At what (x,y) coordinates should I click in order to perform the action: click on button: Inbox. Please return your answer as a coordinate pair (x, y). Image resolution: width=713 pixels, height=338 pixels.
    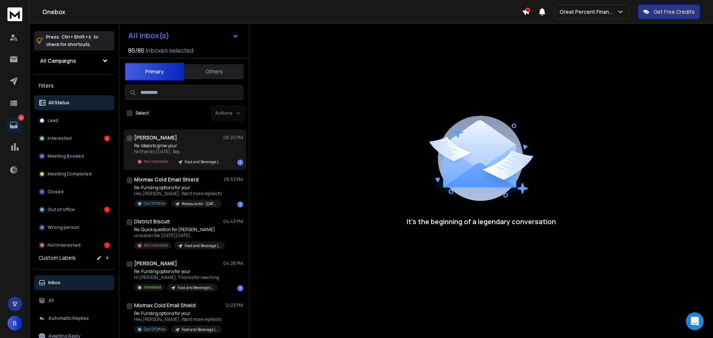
    Looking at the image, I should click on (74, 283).